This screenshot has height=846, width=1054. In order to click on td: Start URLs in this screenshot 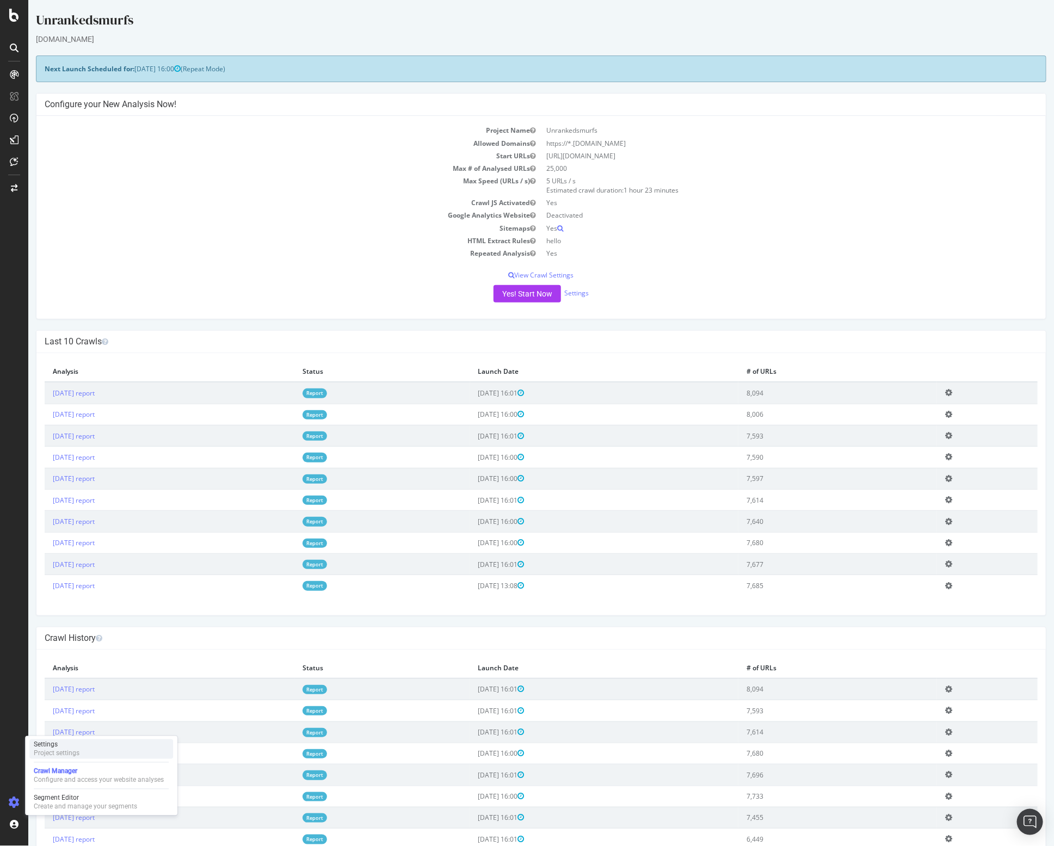, I will do `click(265, 156)`.